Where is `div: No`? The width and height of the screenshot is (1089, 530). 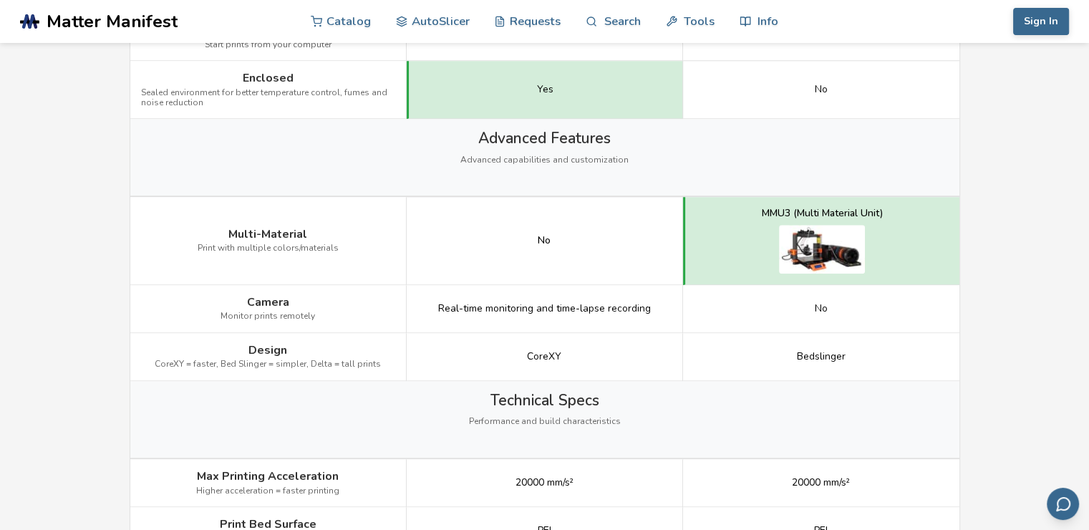
div: No is located at coordinates (544, 241).